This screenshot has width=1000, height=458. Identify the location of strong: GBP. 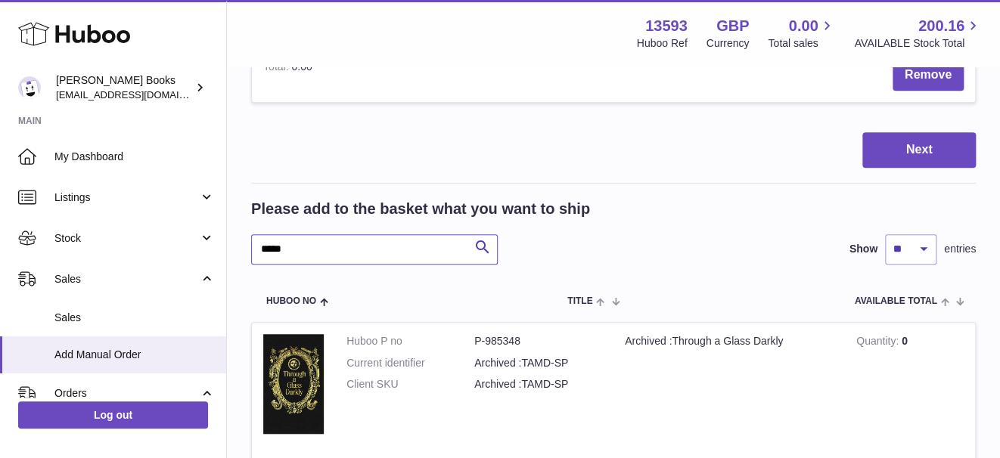
(732, 26).